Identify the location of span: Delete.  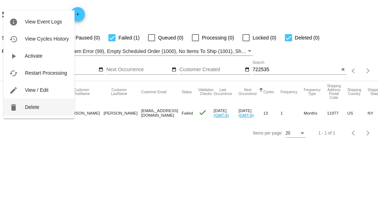
(32, 107).